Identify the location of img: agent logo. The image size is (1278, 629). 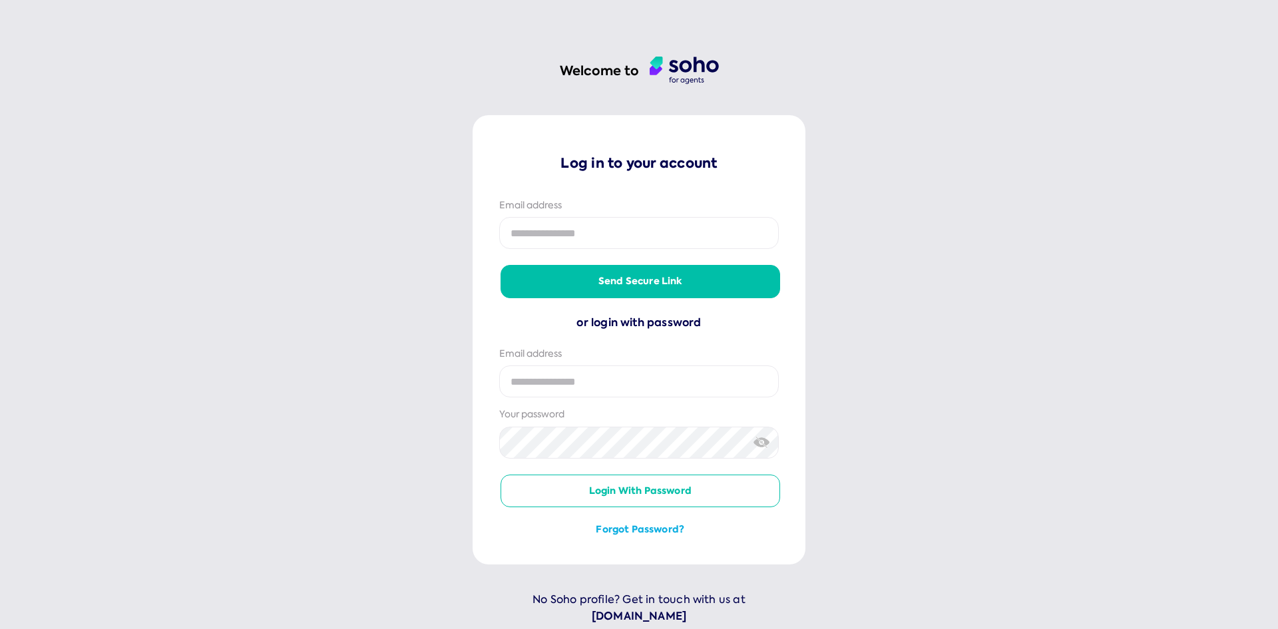
(684, 71).